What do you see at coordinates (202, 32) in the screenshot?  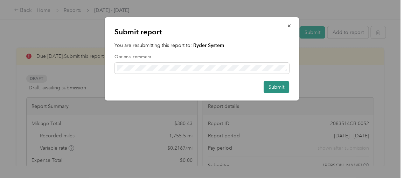 I see `p: Submit report` at bounding box center [202, 32].